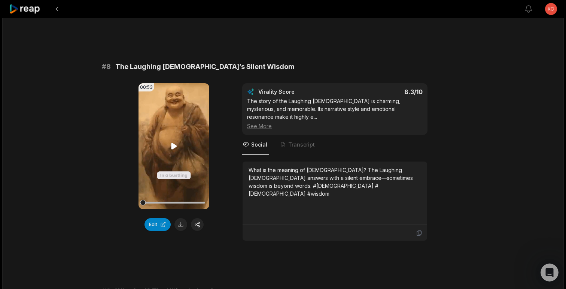  Describe the element at coordinates (174, 146) in the screenshot. I see `video: Your browser does not support mp4 format.` at that location.